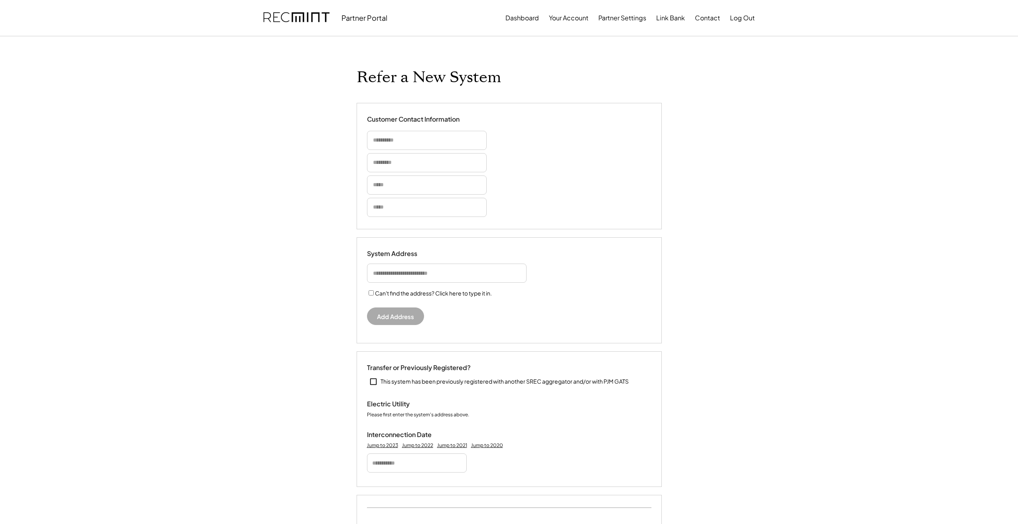  What do you see at coordinates (407, 254) in the screenshot?
I see `div: System Address` at bounding box center [407, 254].